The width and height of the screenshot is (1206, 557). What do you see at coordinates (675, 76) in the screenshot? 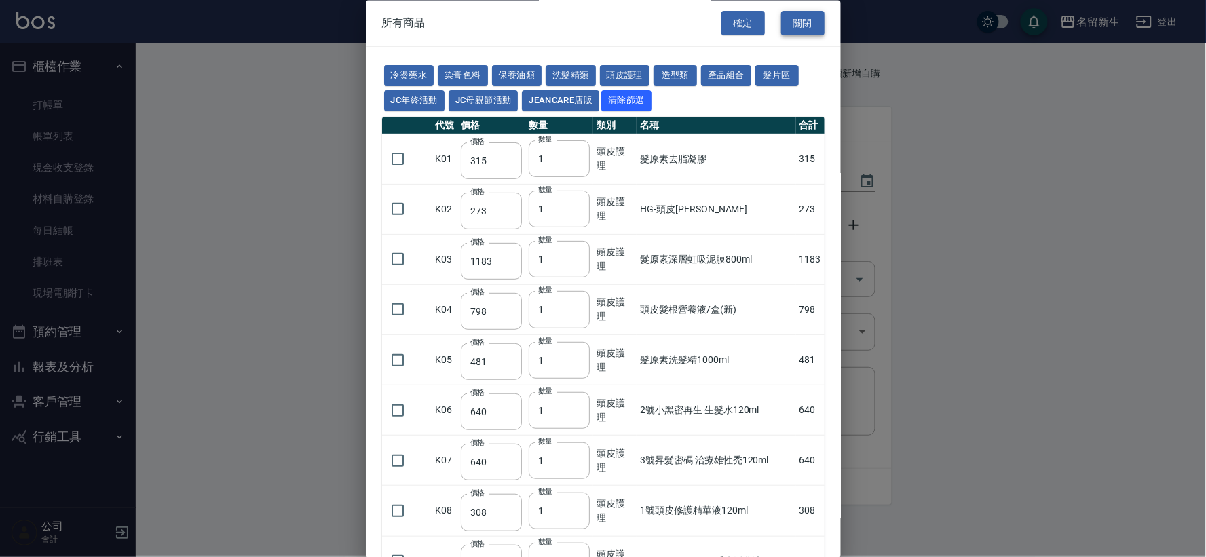
I see `button: 造型類` at bounding box center [675, 76].